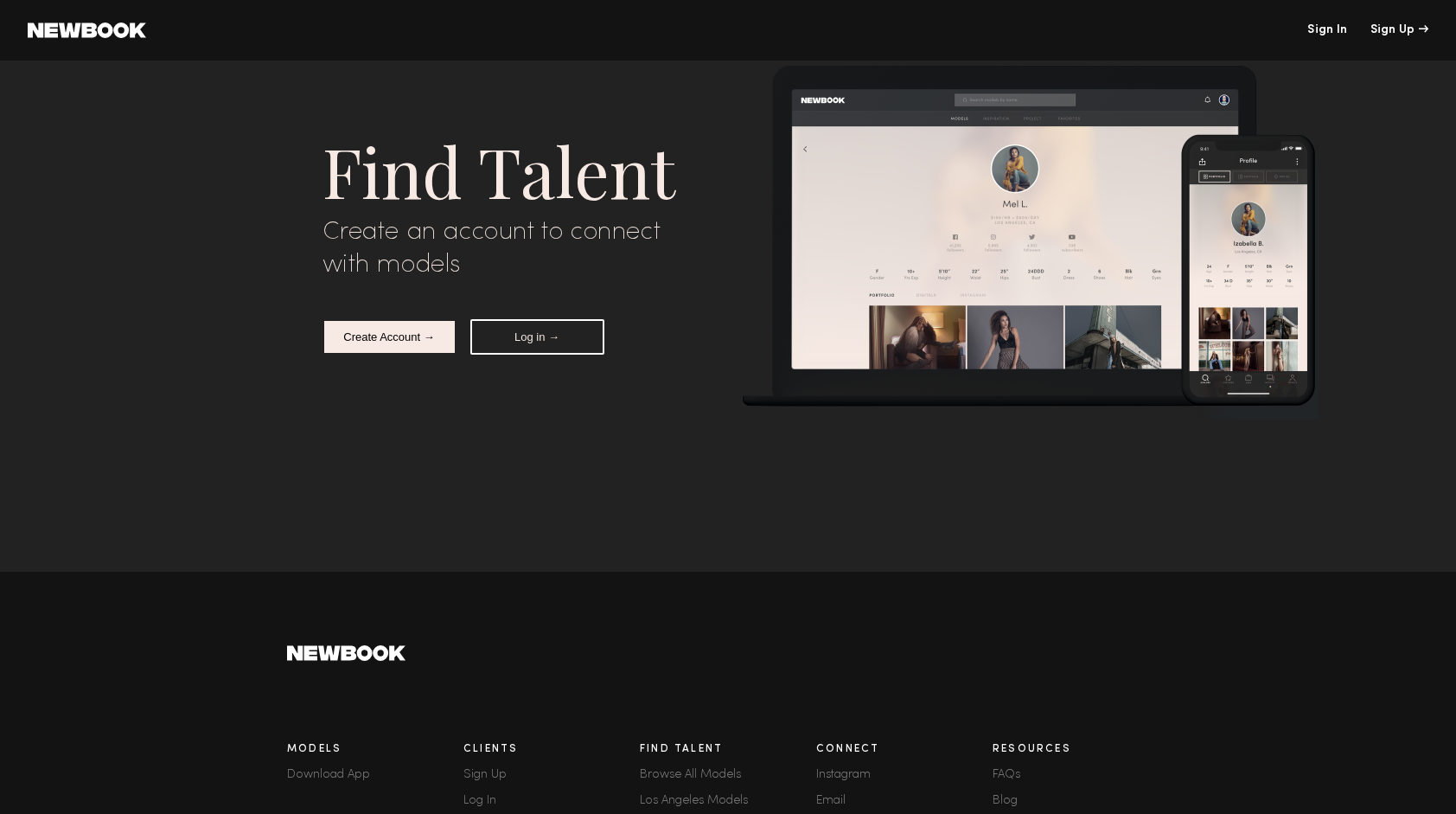 Image resolution: width=1456 pixels, height=814 pixels. What do you see at coordinates (1030, 242) in the screenshot?
I see `img: devices.png` at bounding box center [1030, 242].